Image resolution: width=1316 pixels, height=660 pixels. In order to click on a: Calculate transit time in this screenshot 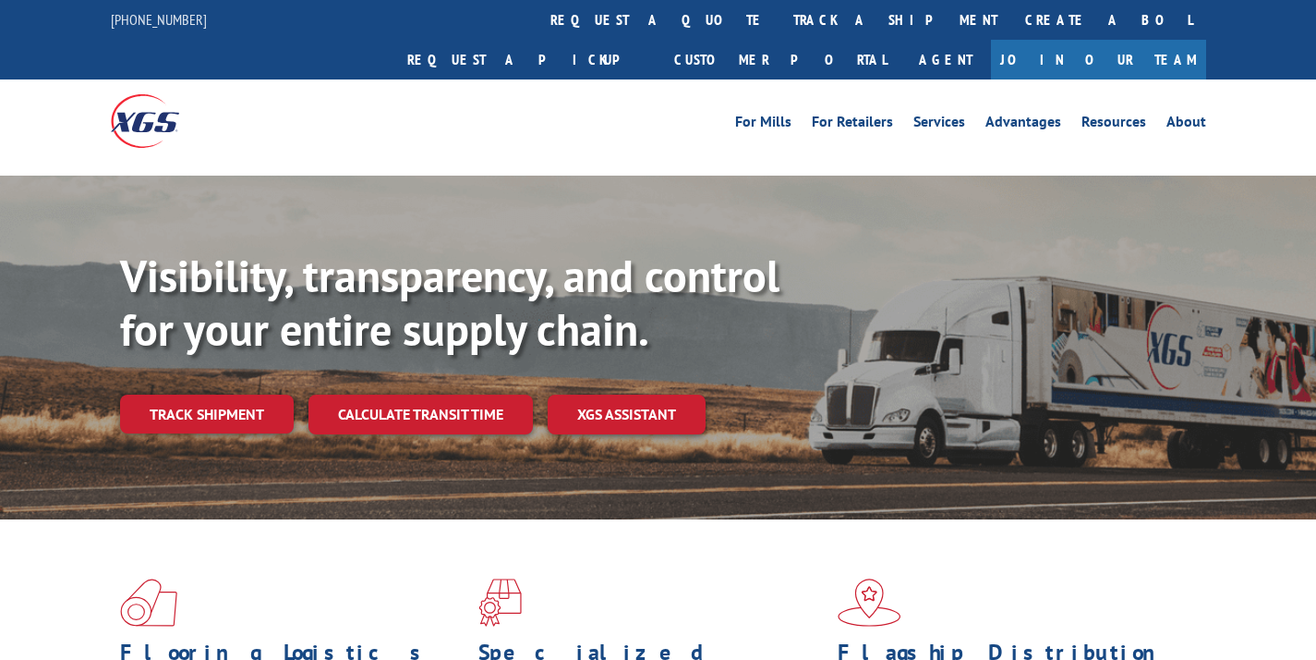, I will do `click(420, 414)`.